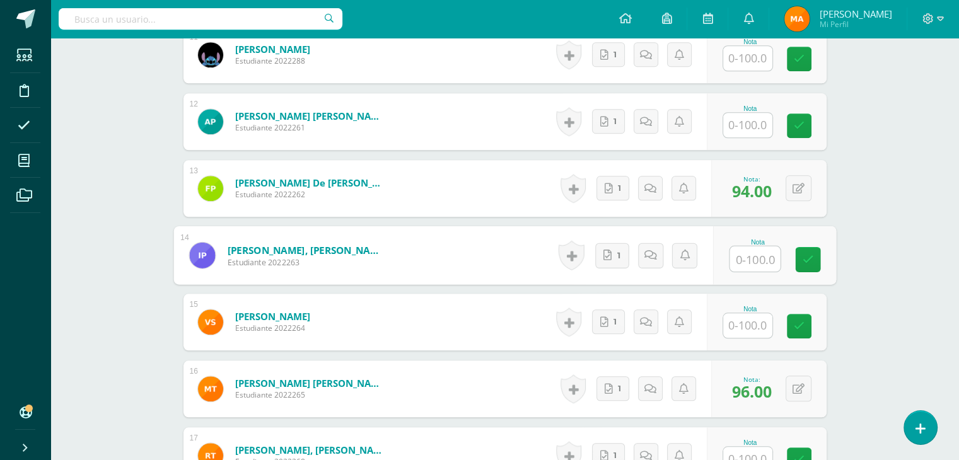 The width and height of the screenshot is (959, 460). What do you see at coordinates (211, 122) in the screenshot?
I see `img: 16dbf630ebc2ed5c490ee54726b3959b.png` at bounding box center [211, 122].